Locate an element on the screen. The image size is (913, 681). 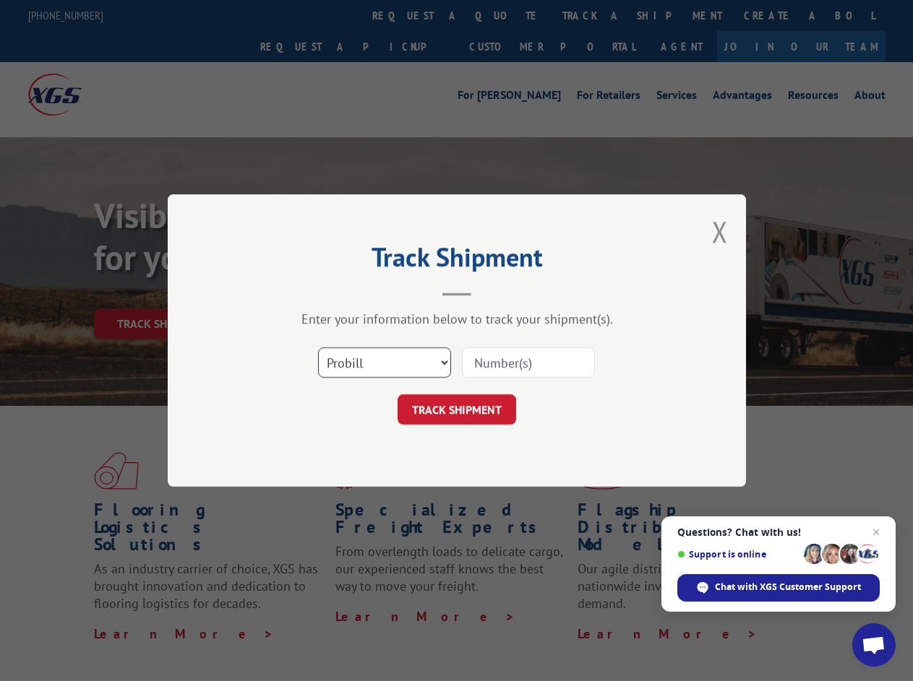
span: Support is online is located at coordinates (738, 554).